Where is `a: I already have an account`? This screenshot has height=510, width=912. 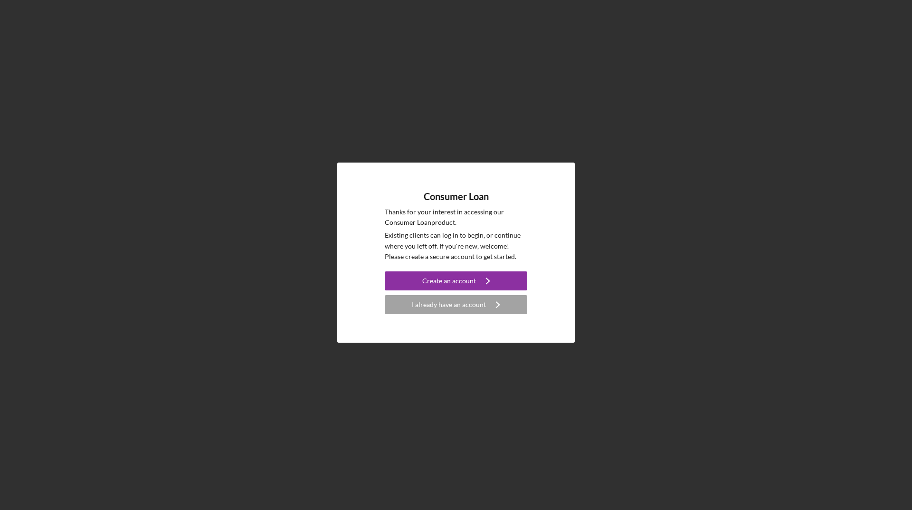
a: I already have an account is located at coordinates (456, 304).